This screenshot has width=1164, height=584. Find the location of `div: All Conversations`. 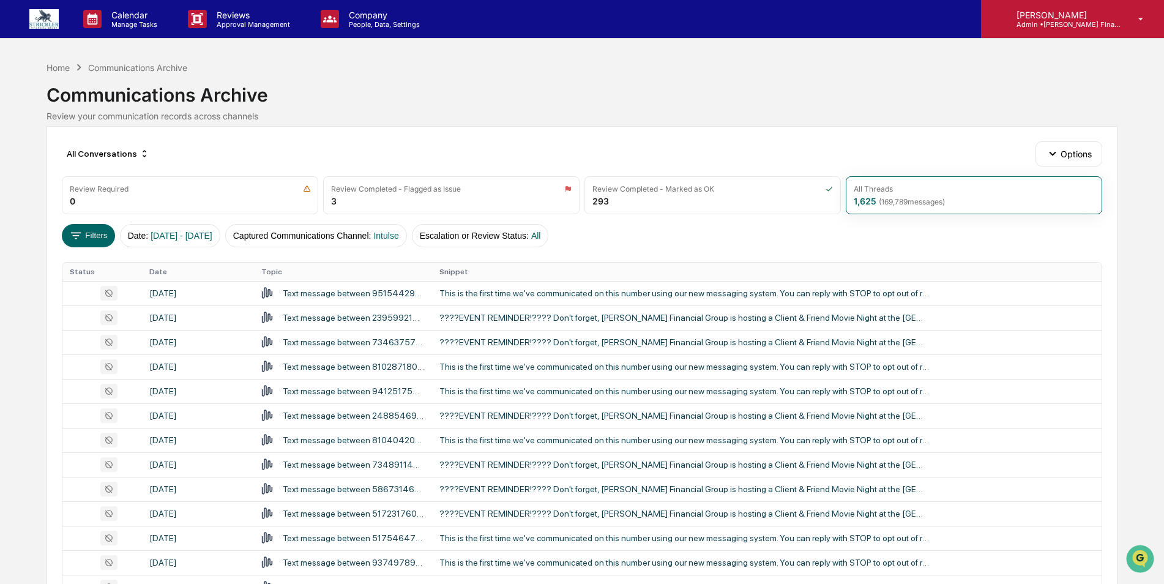

div: All Conversations is located at coordinates (108, 154).